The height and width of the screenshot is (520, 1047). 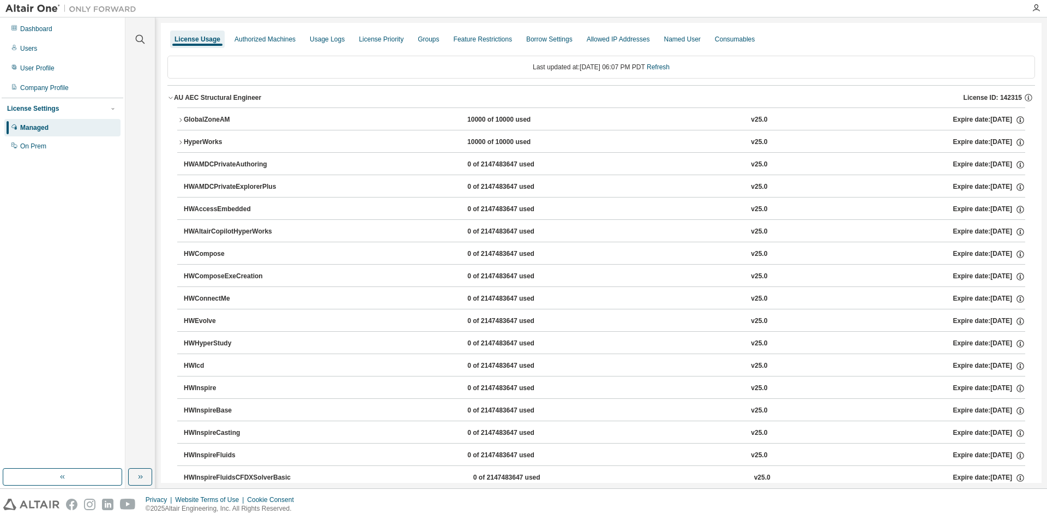 What do you see at coordinates (483, 39) in the screenshot?
I see `div: Feature Restrictions` at bounding box center [483, 39].